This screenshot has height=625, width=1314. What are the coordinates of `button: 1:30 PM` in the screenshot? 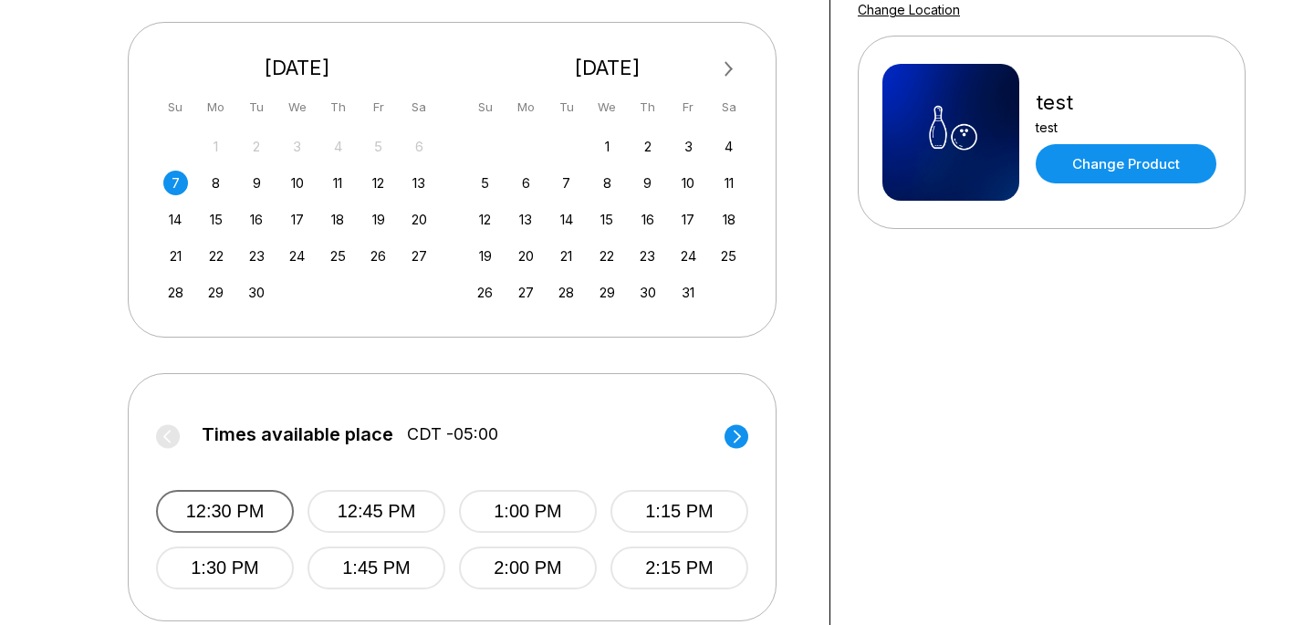 It's located at (225, 568).